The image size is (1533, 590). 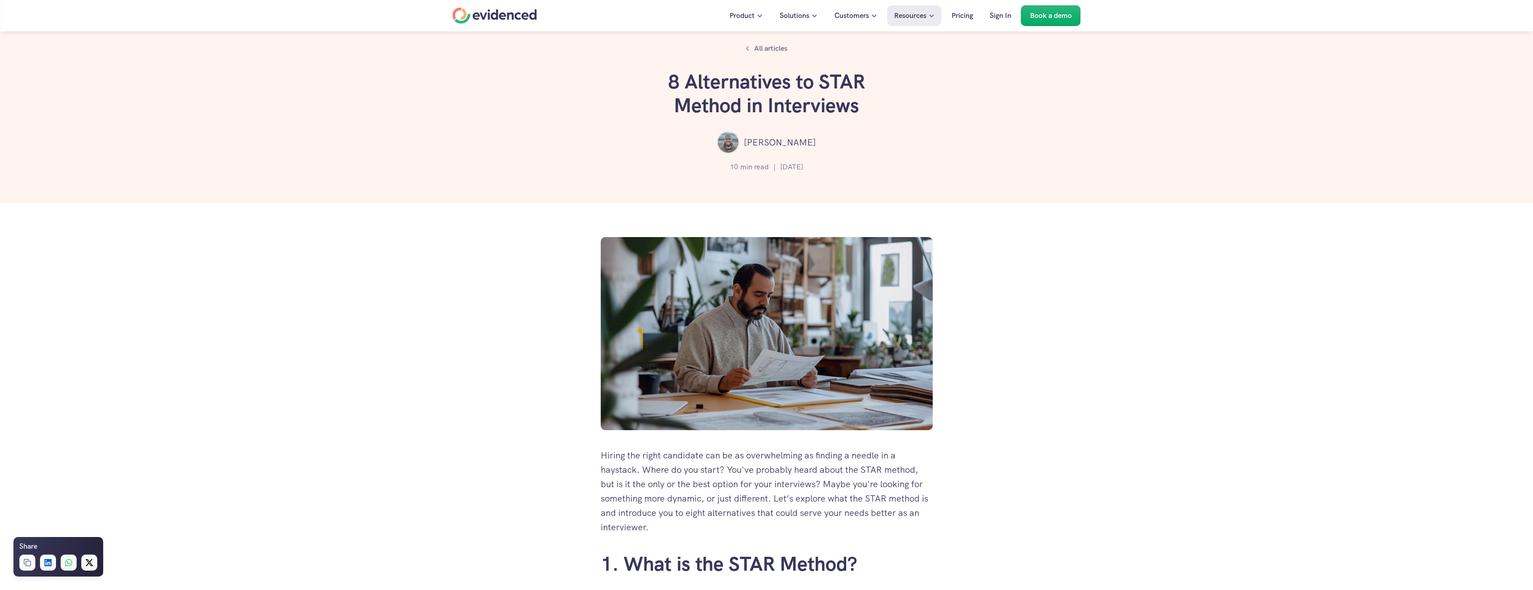 What do you see at coordinates (495, 16) in the screenshot?
I see `a: Home` at bounding box center [495, 16].